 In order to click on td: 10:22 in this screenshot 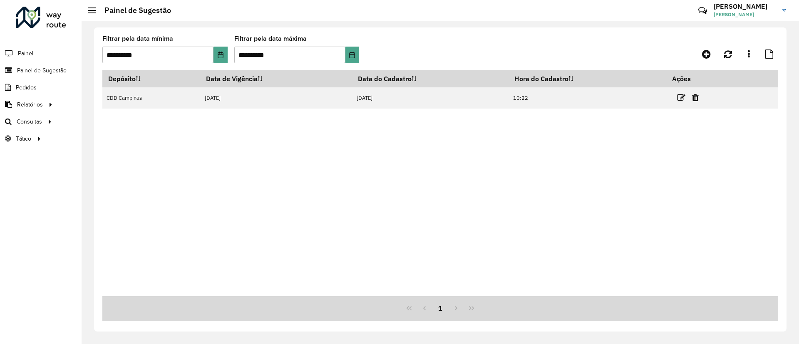, I will do `click(588, 98)`.